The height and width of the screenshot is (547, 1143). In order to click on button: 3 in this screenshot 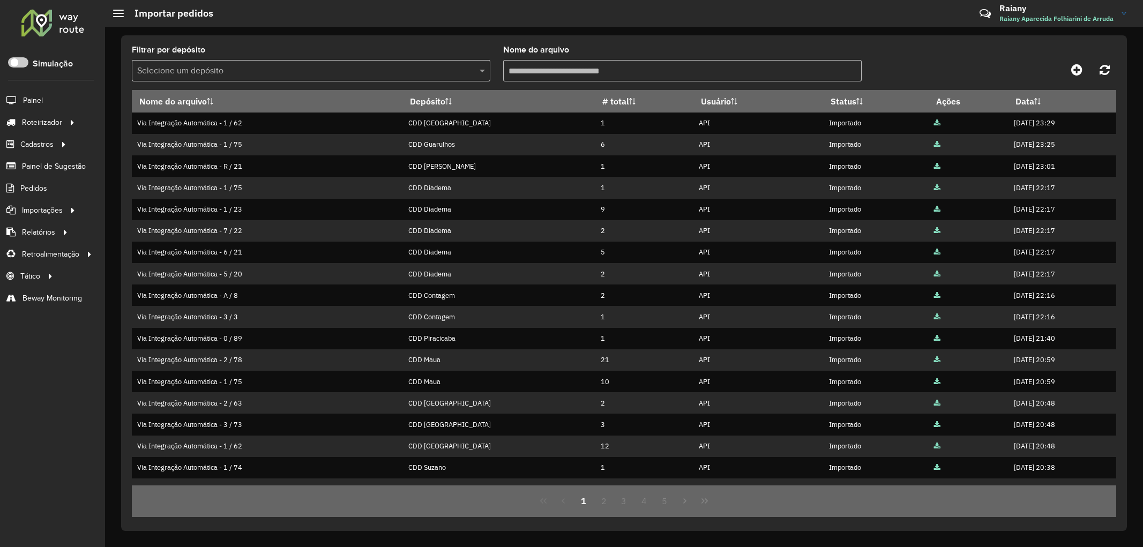, I will do `click(624, 501)`.